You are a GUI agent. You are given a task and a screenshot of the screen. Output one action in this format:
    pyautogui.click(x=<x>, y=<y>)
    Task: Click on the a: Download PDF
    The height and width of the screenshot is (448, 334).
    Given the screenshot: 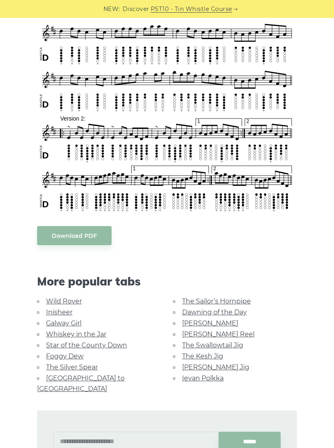 What is the action you would take?
    pyautogui.click(x=74, y=236)
    